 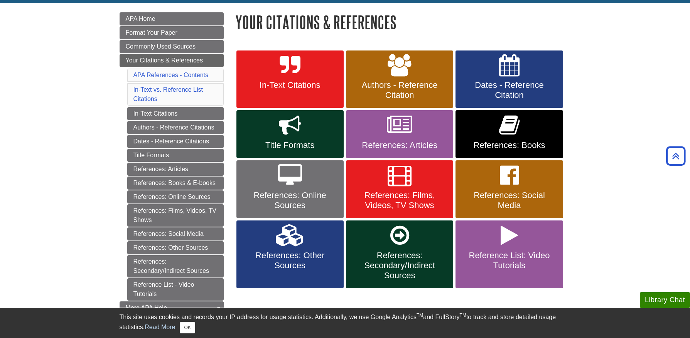 I want to click on span: Commonly Used Sources, so click(x=160, y=46).